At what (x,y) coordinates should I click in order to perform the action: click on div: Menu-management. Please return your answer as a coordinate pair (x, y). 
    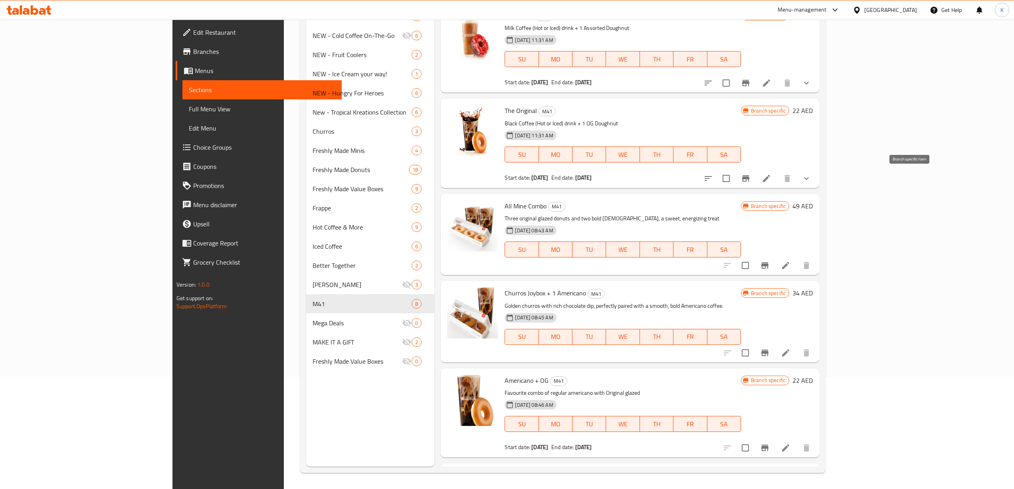
    Looking at the image, I should click on (802, 10).